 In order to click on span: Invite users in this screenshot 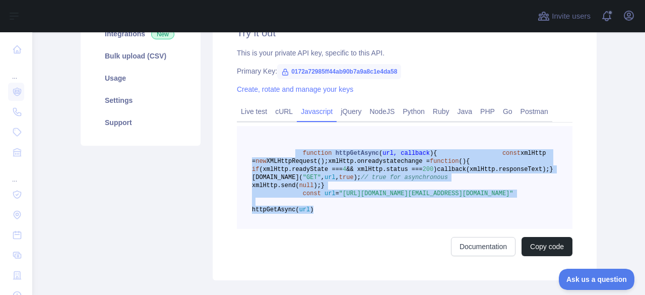, I will do `click(571, 16)`.